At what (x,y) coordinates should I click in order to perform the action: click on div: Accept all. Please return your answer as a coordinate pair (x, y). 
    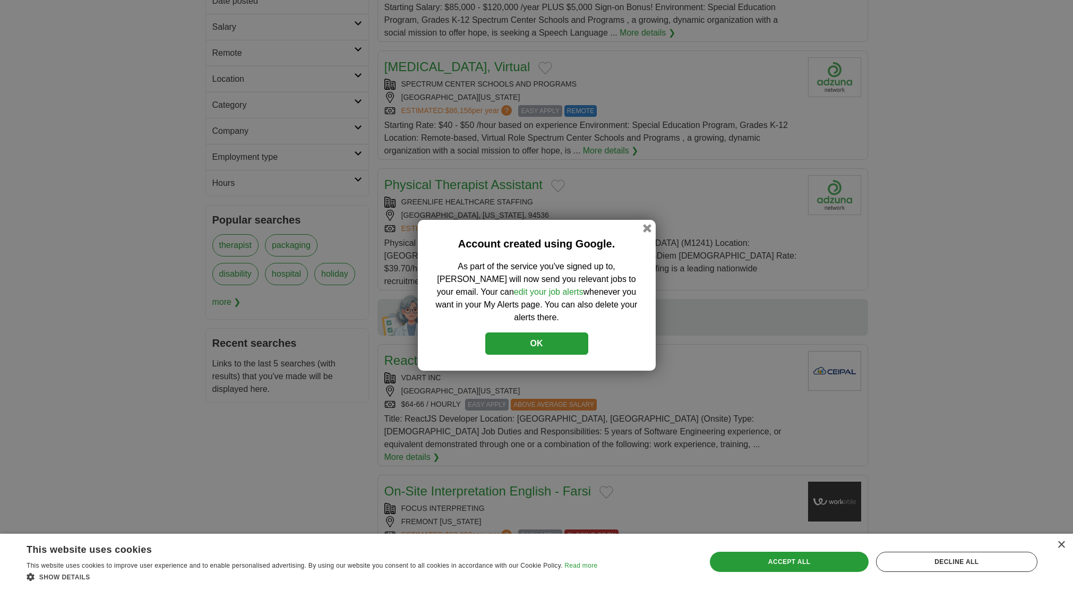
    Looking at the image, I should click on (789, 562).